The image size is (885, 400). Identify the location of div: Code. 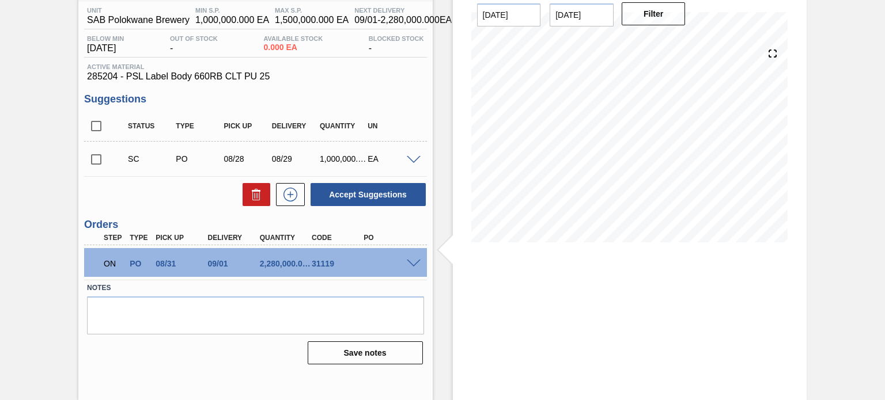
(337, 238).